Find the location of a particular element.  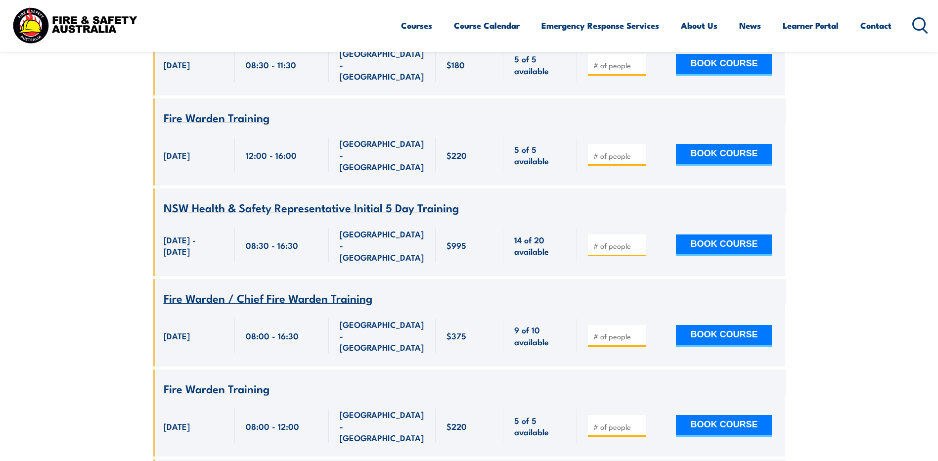

span: 12:00 - 16:00 is located at coordinates (271, 155).